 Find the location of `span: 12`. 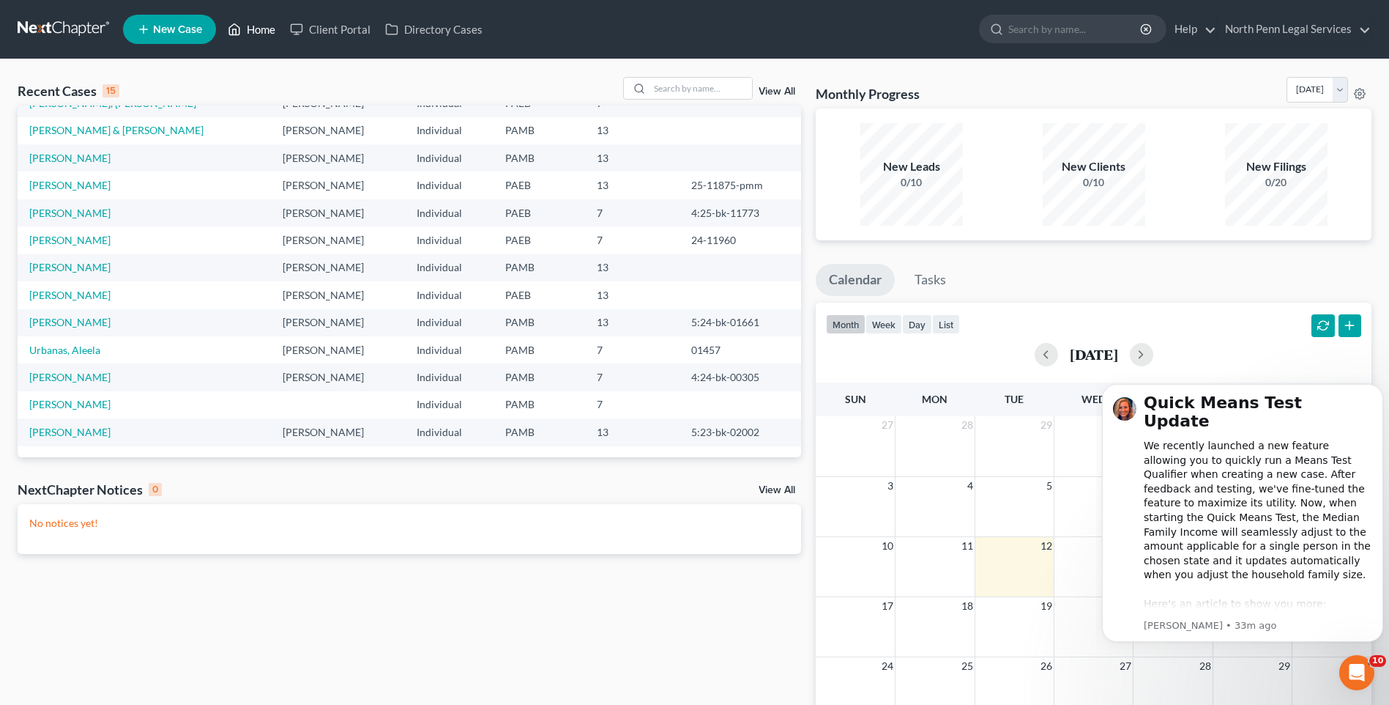

span: 12 is located at coordinates (1047, 546).